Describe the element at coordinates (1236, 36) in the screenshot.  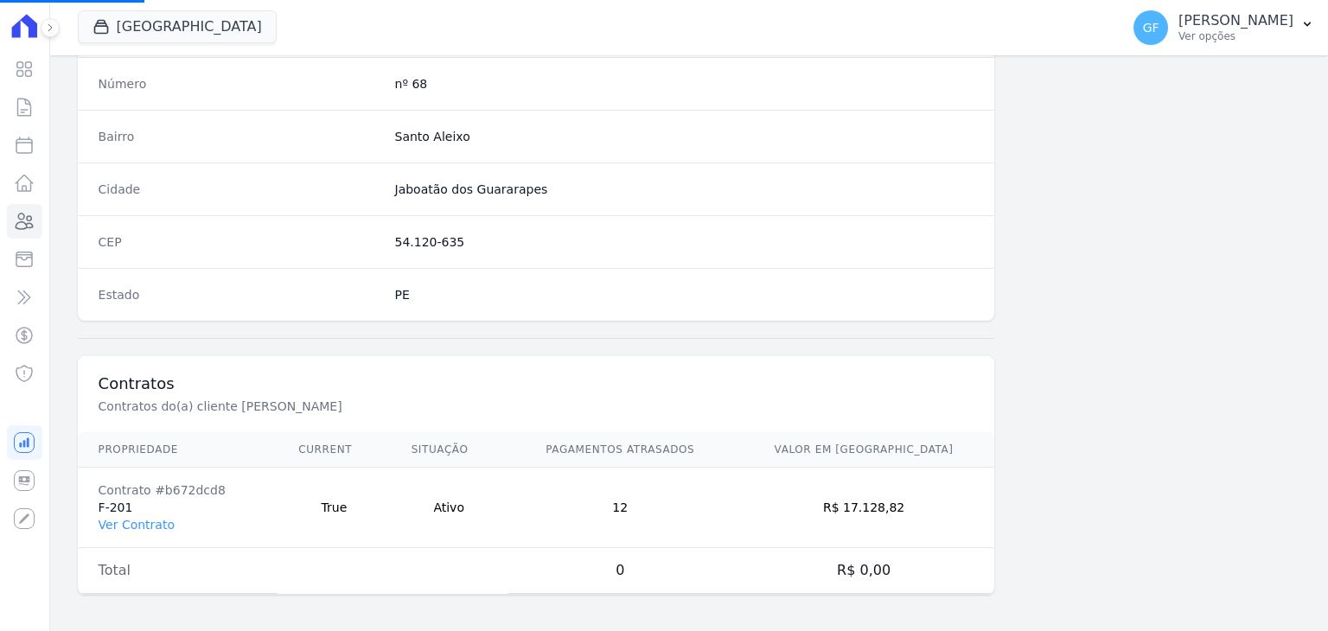
I see `p: Ver opções` at that location.